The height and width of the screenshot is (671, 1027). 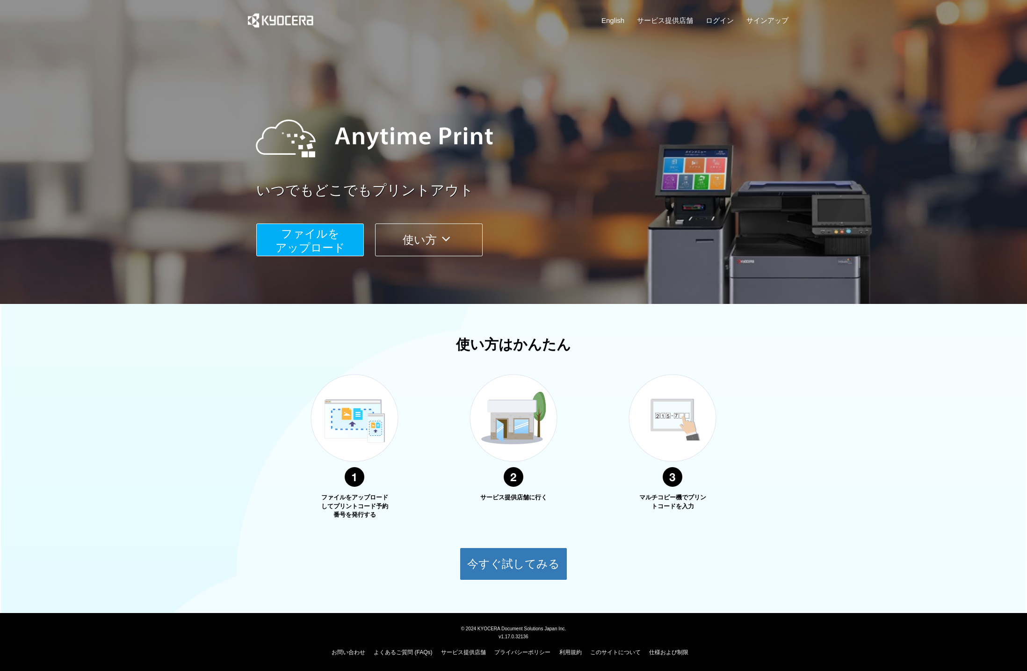 What do you see at coordinates (615, 652) in the screenshot?
I see `a: このサイトについて` at bounding box center [615, 652].